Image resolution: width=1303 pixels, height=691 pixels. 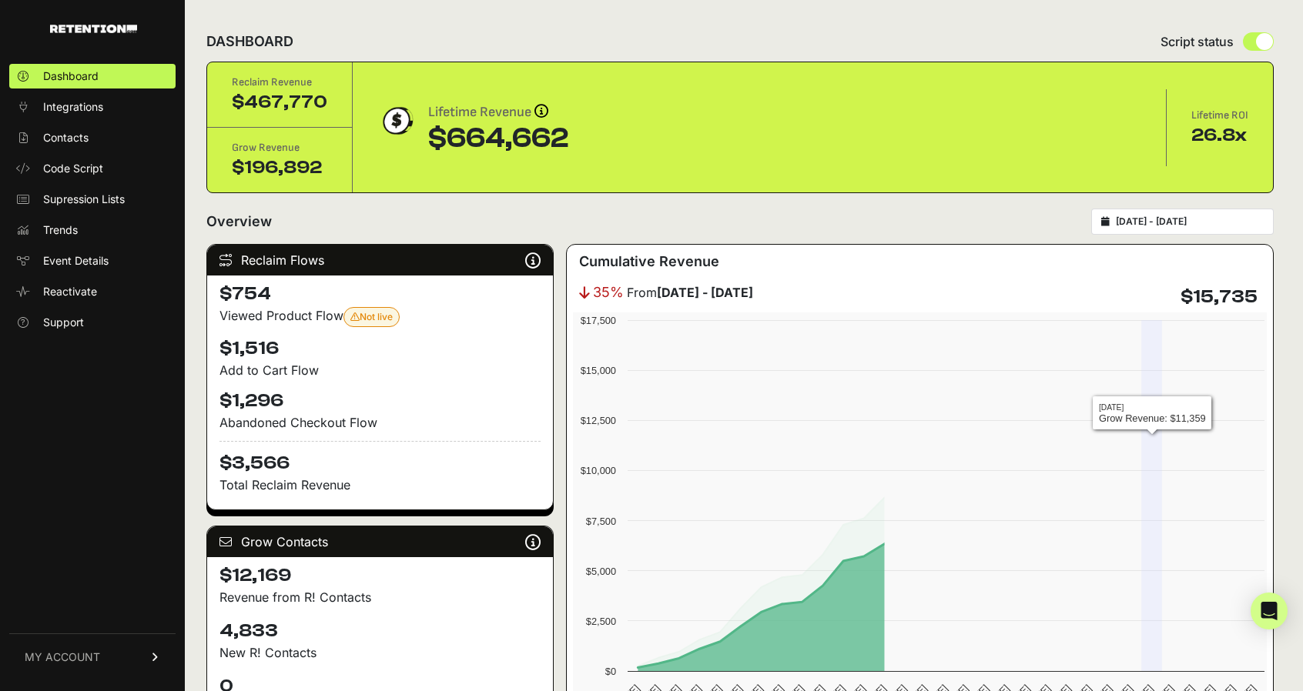 I want to click on div: Lifetime Revenue, so click(x=498, y=112).